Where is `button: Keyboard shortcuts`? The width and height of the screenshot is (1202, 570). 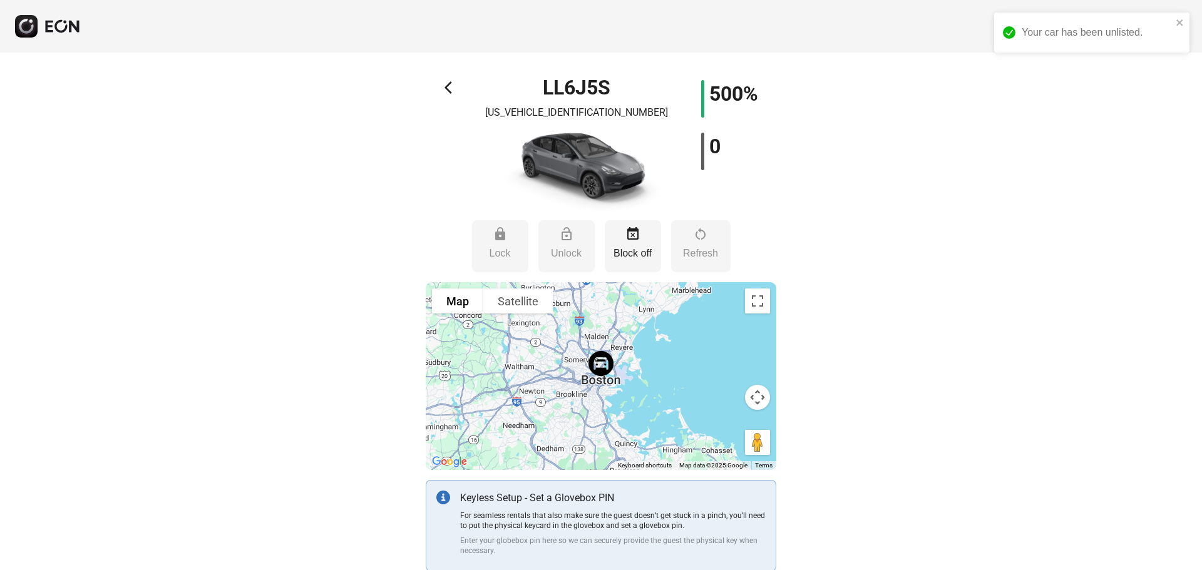
button: Keyboard shortcuts is located at coordinates (645, 466).